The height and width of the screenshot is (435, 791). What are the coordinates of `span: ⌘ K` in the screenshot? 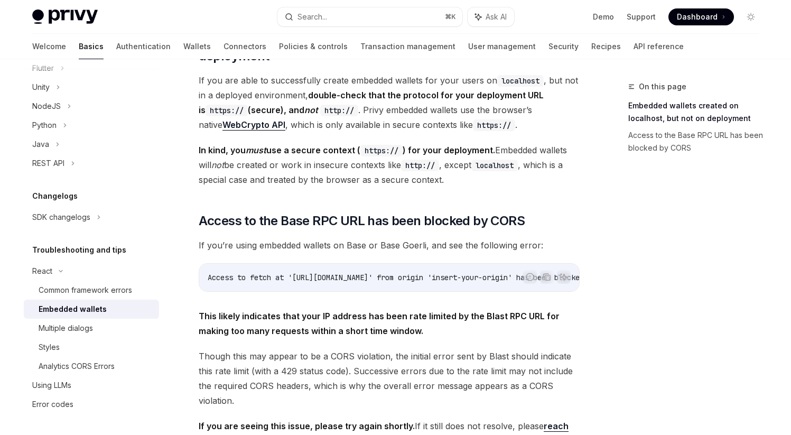 It's located at (450, 17).